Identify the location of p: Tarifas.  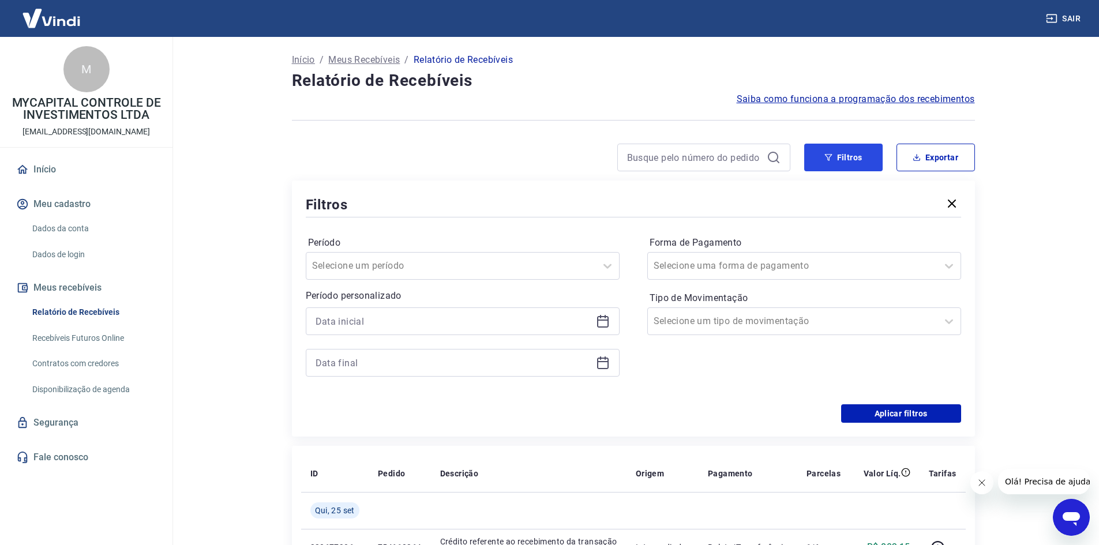
(943, 474).